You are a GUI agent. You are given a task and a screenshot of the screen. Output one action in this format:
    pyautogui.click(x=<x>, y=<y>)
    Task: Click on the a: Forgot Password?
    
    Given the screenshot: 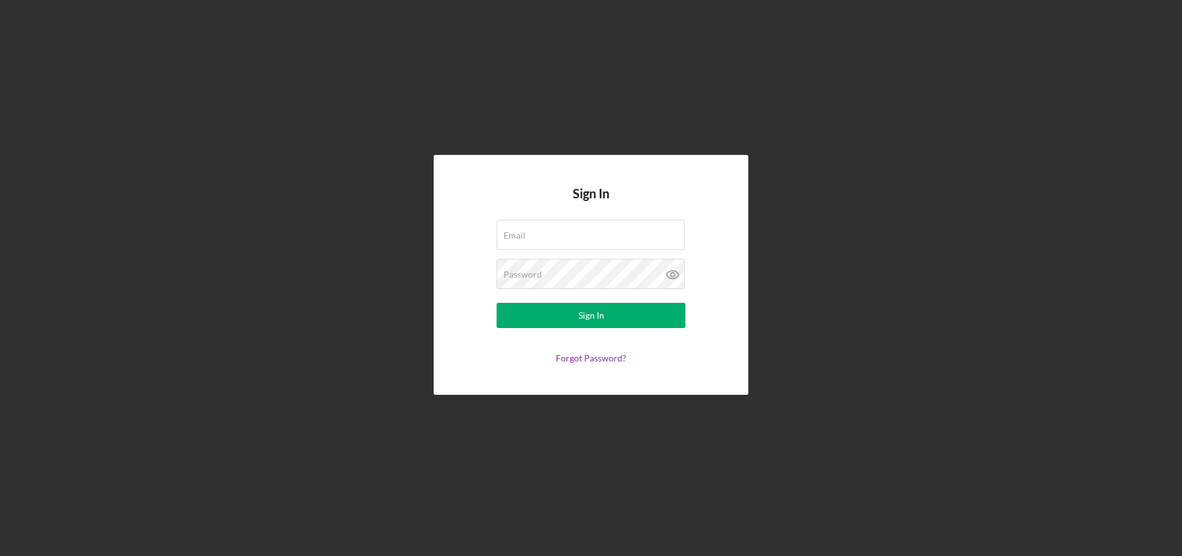 What is the action you would take?
    pyautogui.click(x=591, y=358)
    